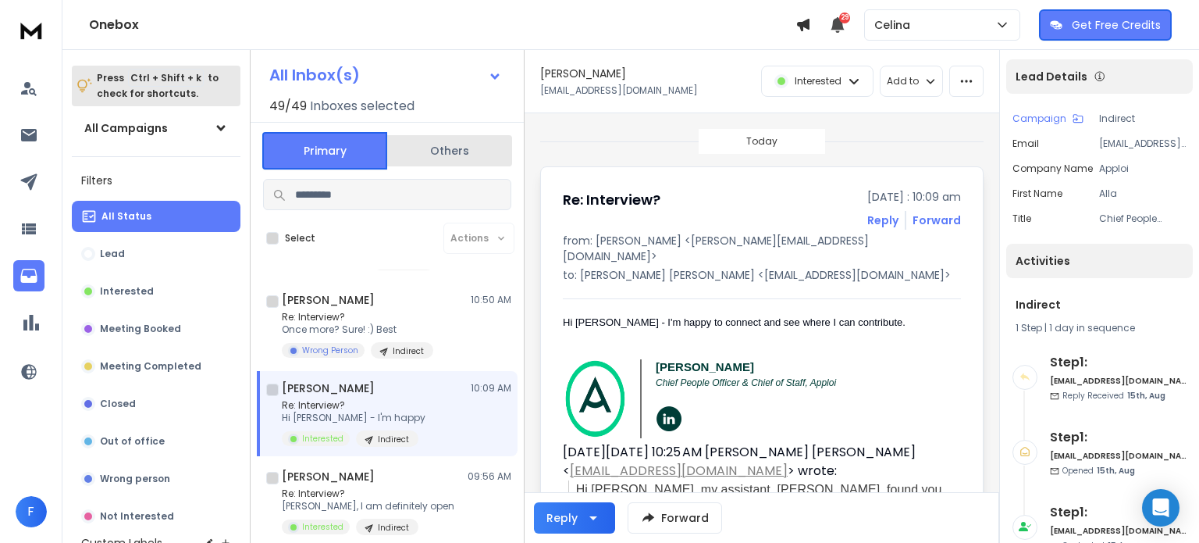 This screenshot has width=1199, height=543. Describe the element at coordinates (1039, 119) in the screenshot. I see `p: Campaign` at that location.